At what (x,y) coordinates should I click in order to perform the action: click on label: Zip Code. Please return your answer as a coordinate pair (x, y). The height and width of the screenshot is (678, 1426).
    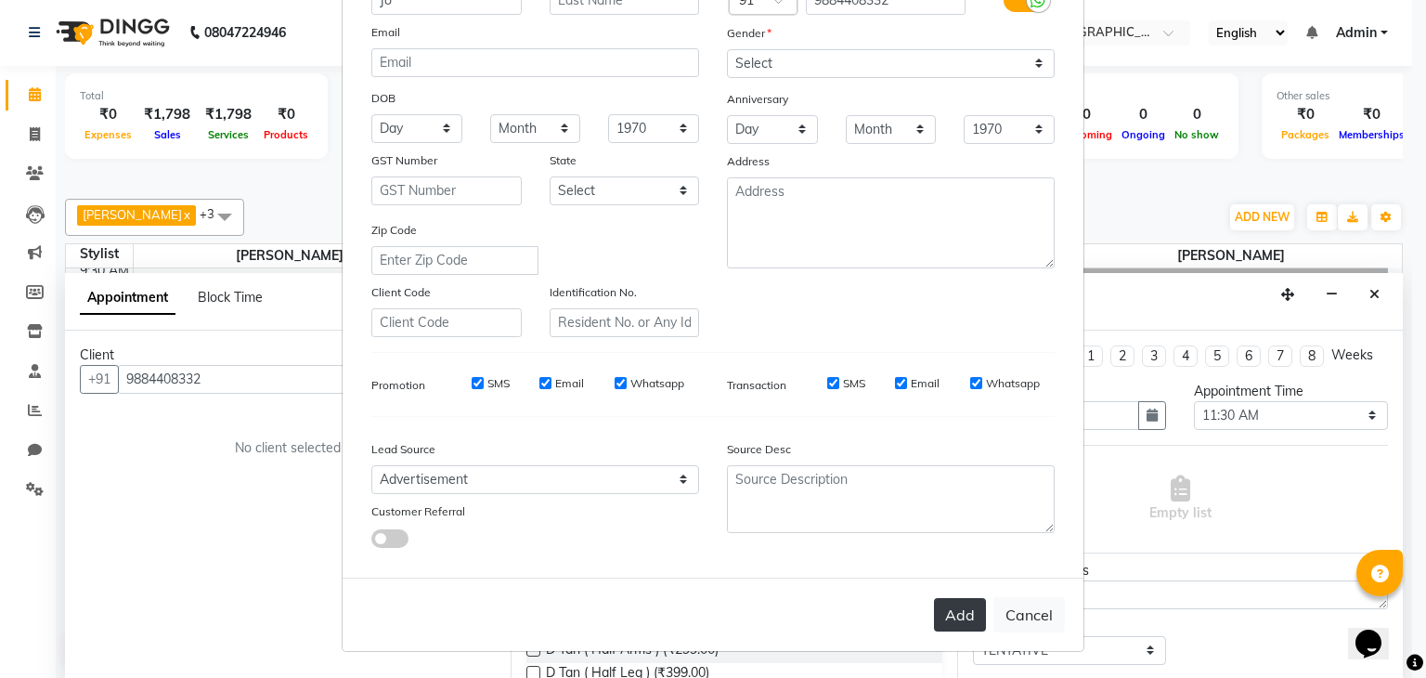
    Looking at the image, I should click on (394, 230).